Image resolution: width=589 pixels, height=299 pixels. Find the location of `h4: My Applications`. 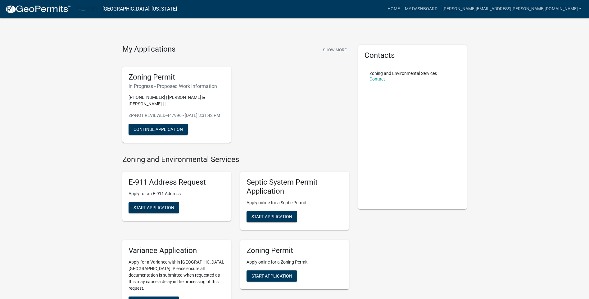

h4: My Applications is located at coordinates (149, 49).